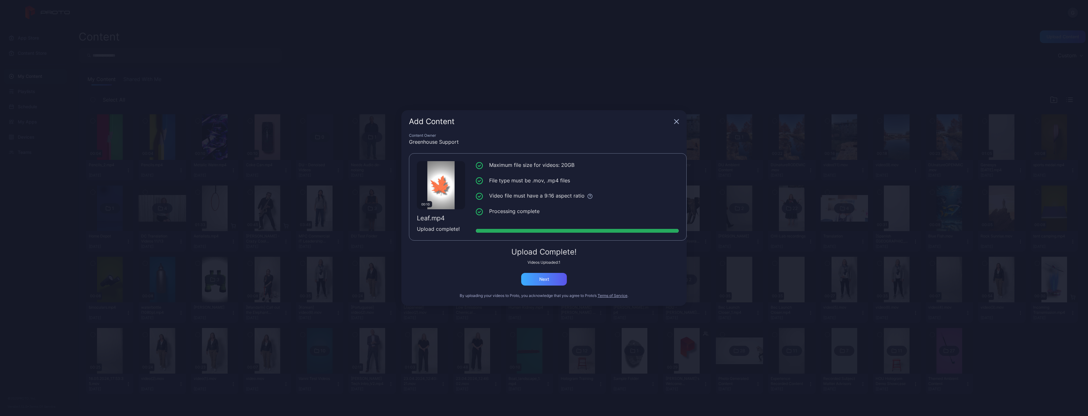 The height and width of the screenshot is (416, 1088). Describe the element at coordinates (544, 280) in the screenshot. I see `div: Next` at that location.